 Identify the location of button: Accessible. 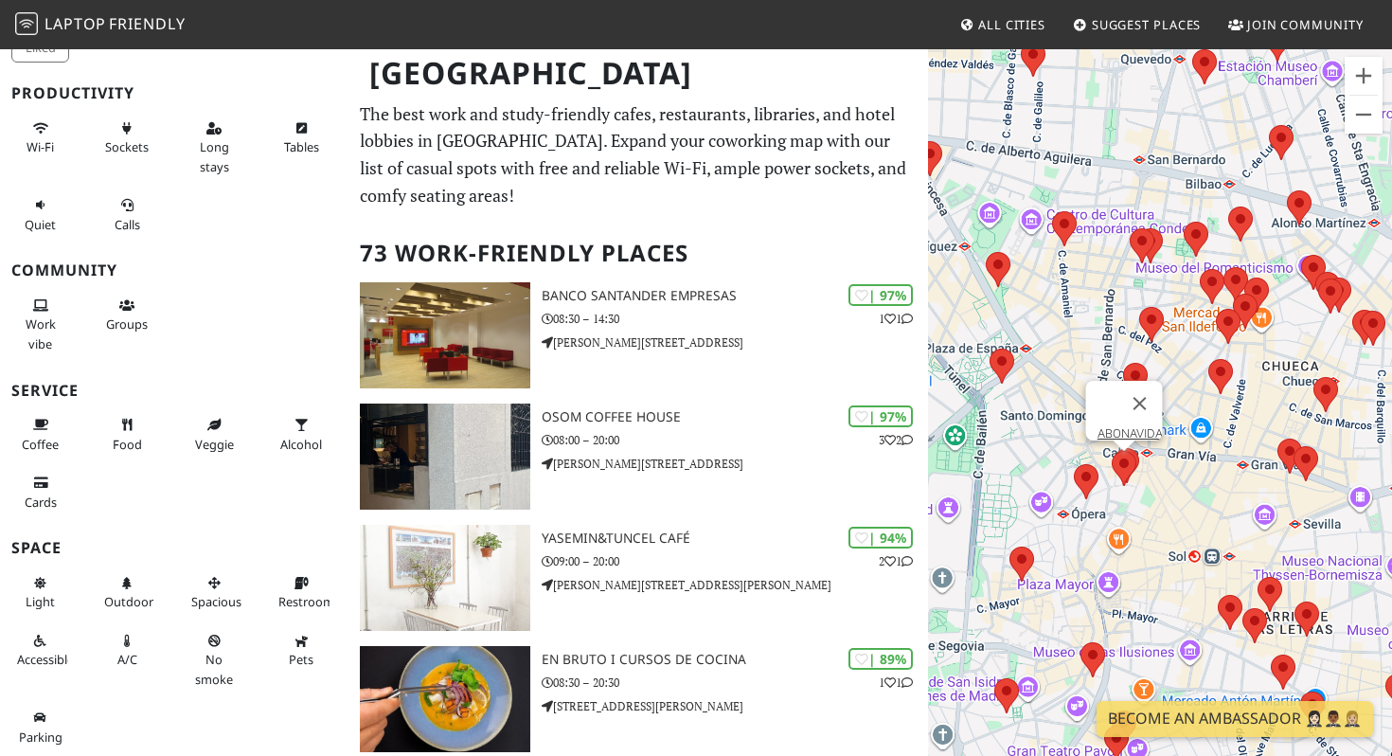
(40, 650).